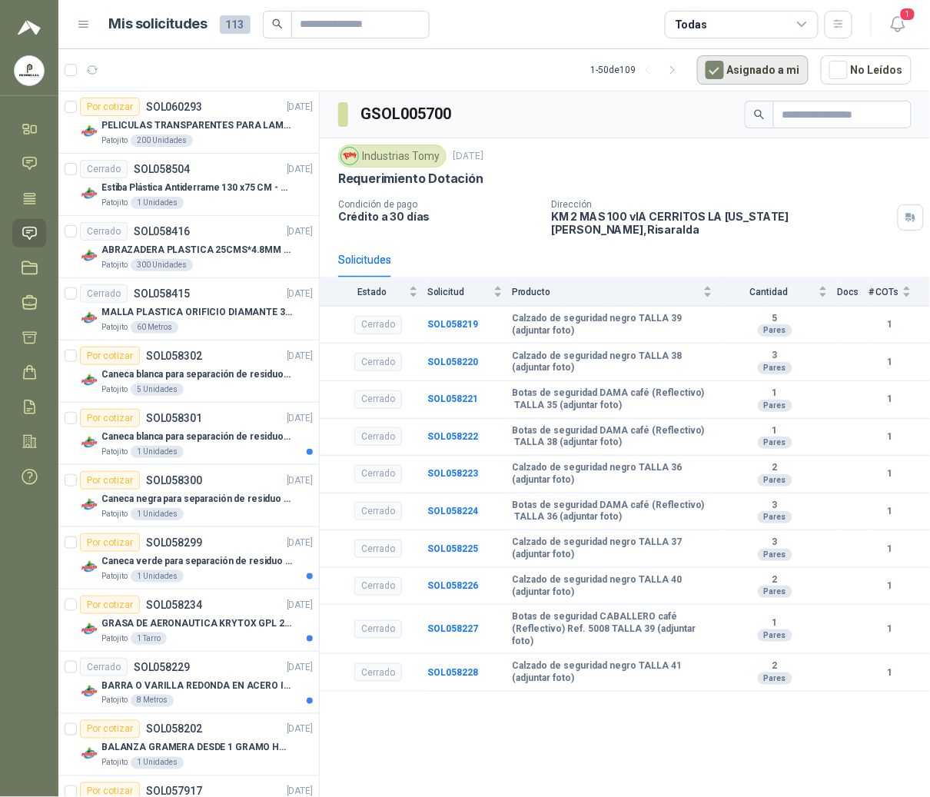 This screenshot has width=930, height=797. Describe the element at coordinates (612, 672) in the screenshot. I see `b: Calzado de seguridad negro TALLA 41 (adjuntar foto)` at that location.